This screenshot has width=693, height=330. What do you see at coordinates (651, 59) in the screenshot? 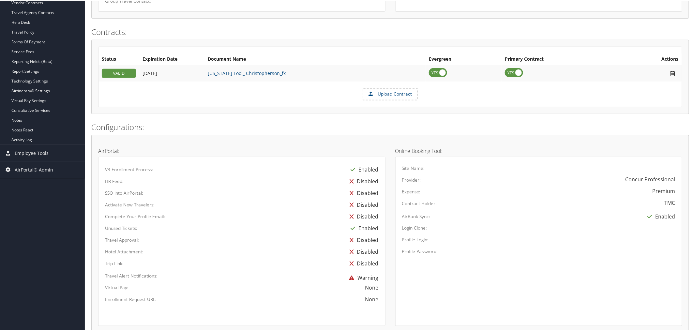
I see `th: Actions` at bounding box center [651, 59].